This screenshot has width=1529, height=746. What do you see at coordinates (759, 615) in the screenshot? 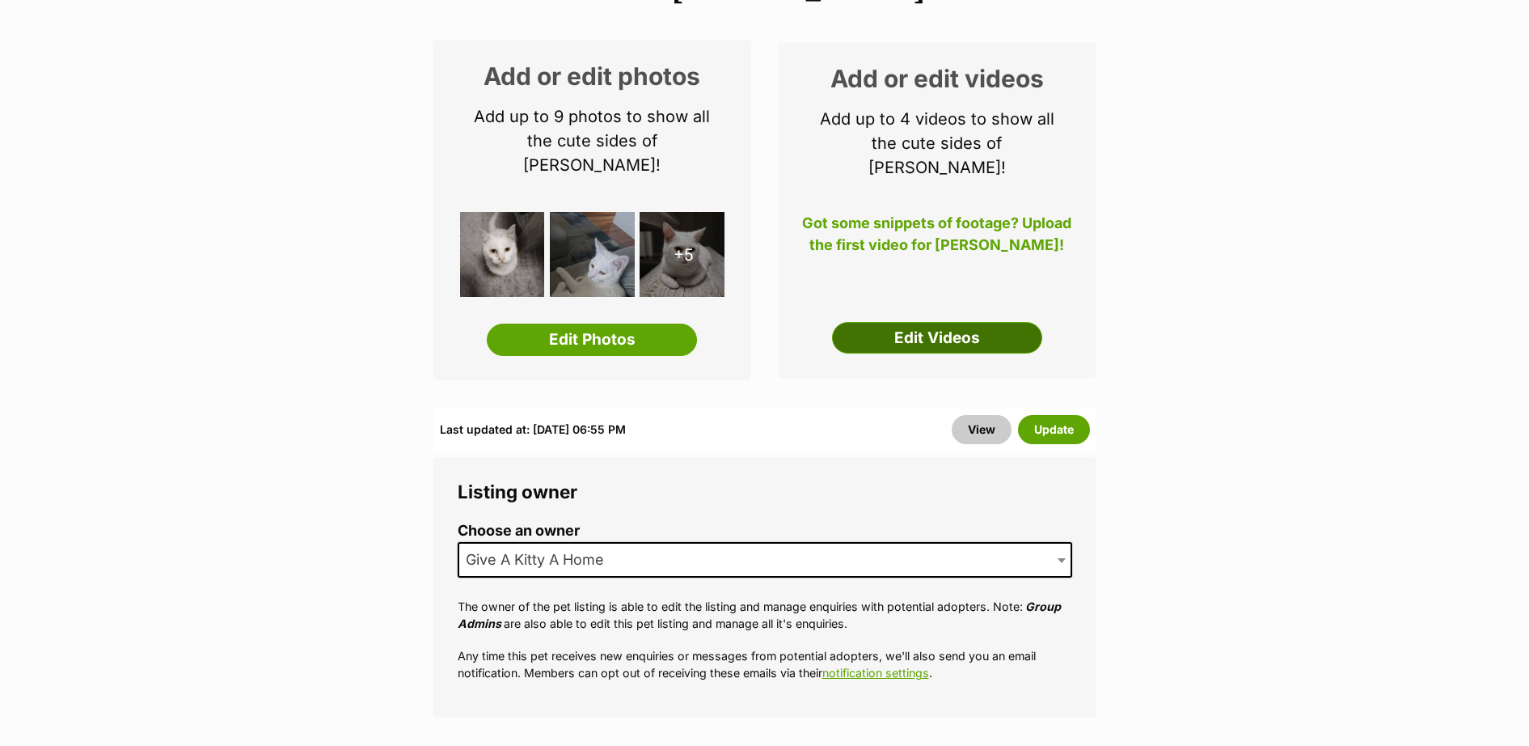
I see `em: Group Admins` at bounding box center [759, 615].